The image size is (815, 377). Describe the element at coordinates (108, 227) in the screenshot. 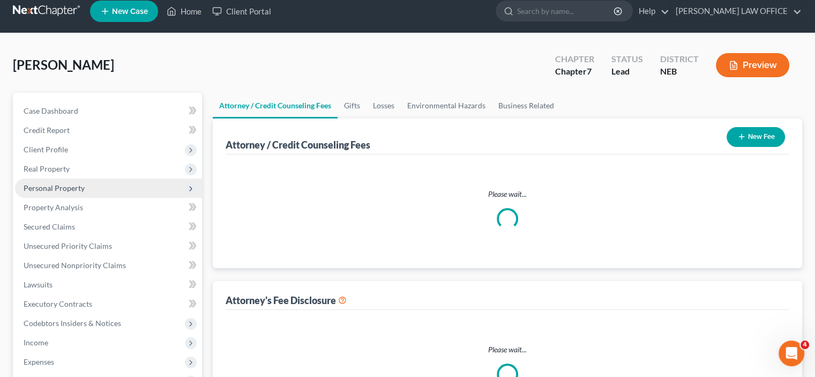

I see `a: Secured Claims` at that location.